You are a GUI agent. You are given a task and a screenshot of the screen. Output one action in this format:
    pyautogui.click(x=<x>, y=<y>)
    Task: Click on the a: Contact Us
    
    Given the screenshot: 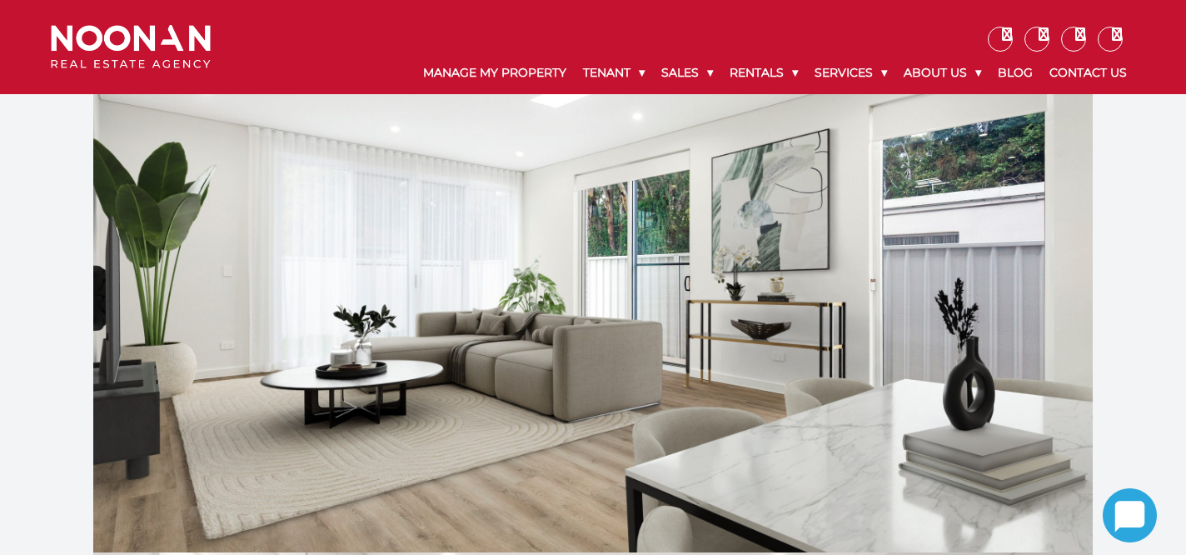 What is the action you would take?
    pyautogui.click(x=1087, y=72)
    